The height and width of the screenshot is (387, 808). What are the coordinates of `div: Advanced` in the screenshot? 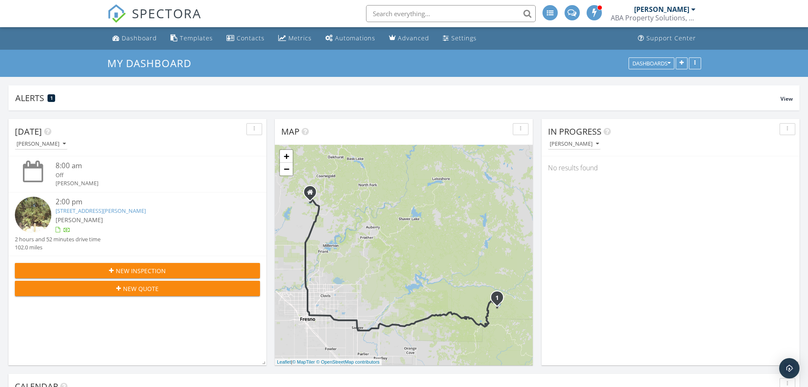 It's located at (414, 38).